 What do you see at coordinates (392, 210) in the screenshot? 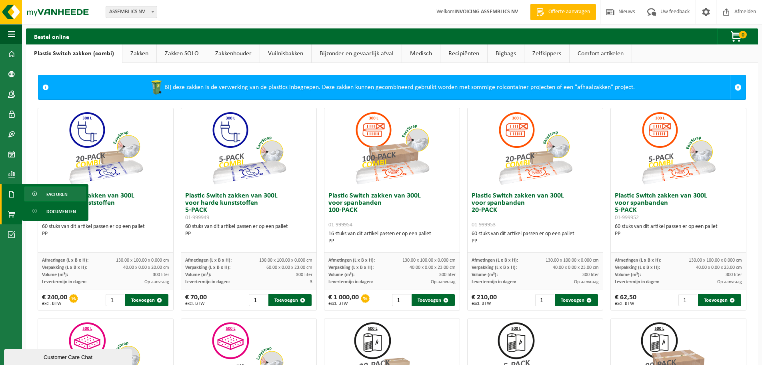
I see `h3: Plastic Switch zakken van 300L voor spanbanden 100-PACK` at bounding box center [392, 210].